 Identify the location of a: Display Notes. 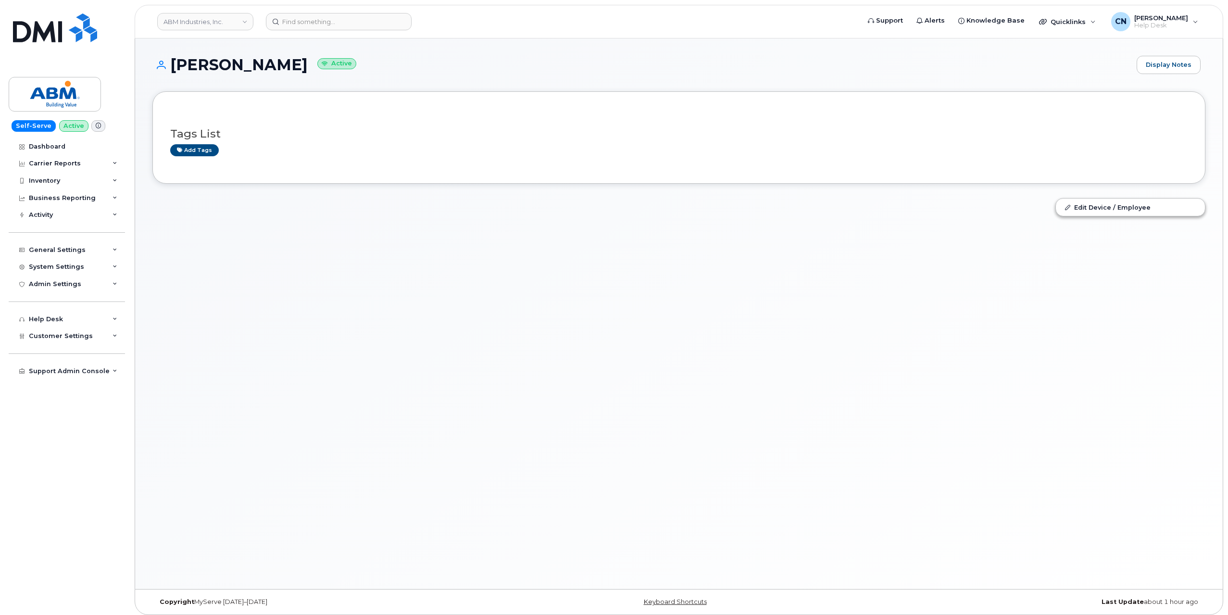
(1168, 65).